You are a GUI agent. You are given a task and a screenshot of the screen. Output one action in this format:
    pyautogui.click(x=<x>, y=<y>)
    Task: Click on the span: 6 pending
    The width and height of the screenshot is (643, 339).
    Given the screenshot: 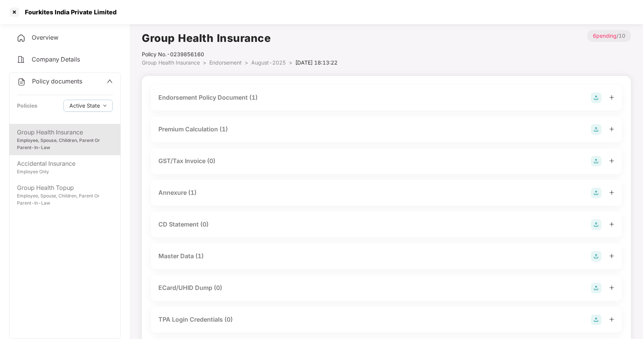 What is the action you would take?
    pyautogui.click(x=605, y=35)
    